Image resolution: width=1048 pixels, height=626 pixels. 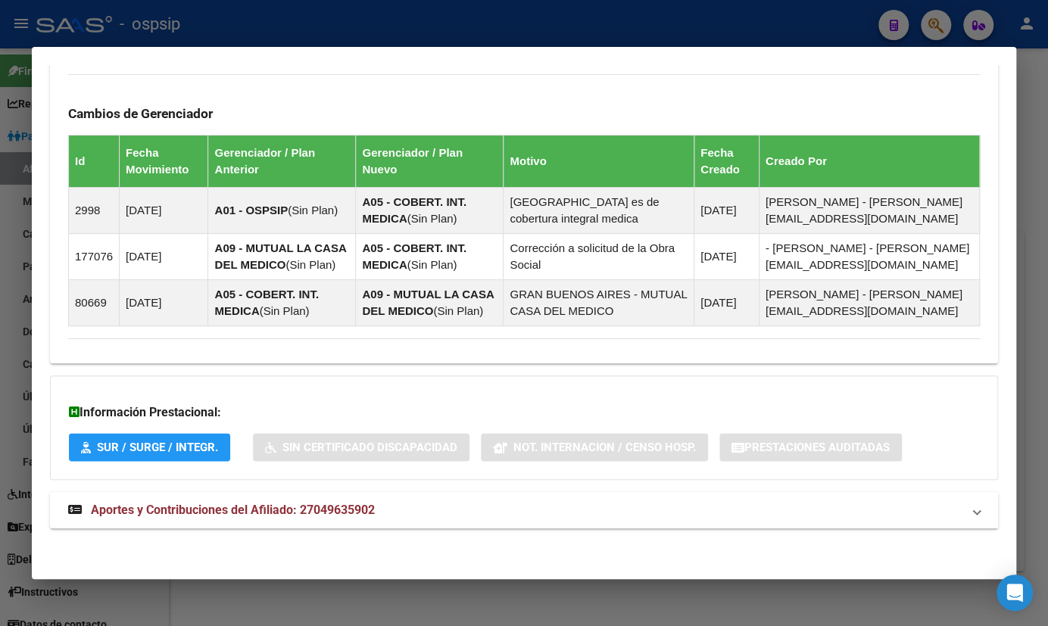 What do you see at coordinates (94, 257) in the screenshot?
I see `td: 177076` at bounding box center [94, 257].